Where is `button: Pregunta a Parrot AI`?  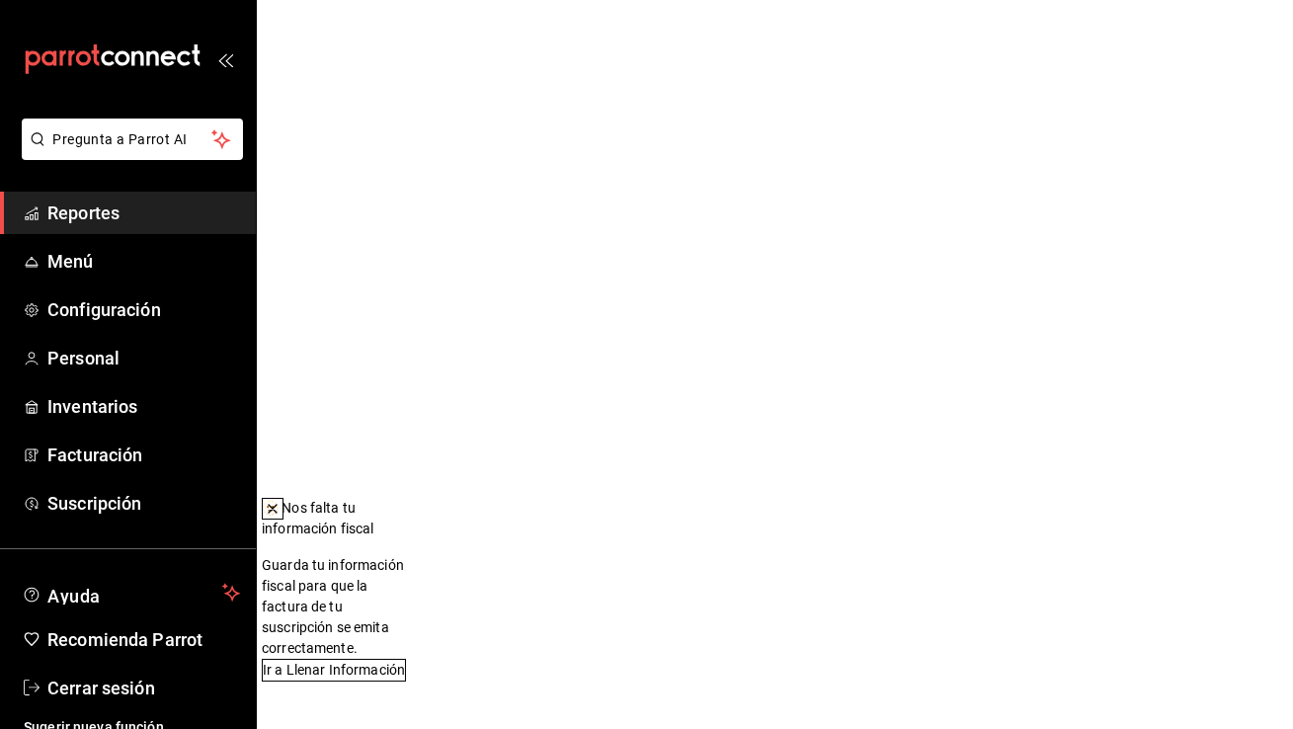
button: Pregunta a Parrot AI is located at coordinates (132, 139).